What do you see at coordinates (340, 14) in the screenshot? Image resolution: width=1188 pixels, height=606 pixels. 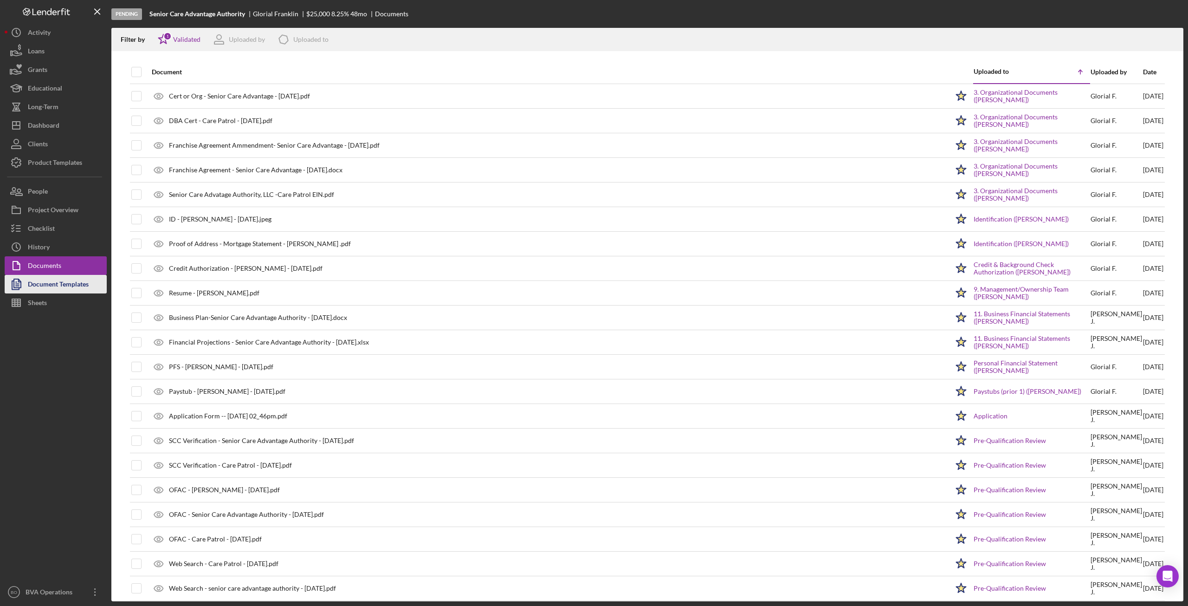 I see `div: 8.25 %` at bounding box center [340, 14].